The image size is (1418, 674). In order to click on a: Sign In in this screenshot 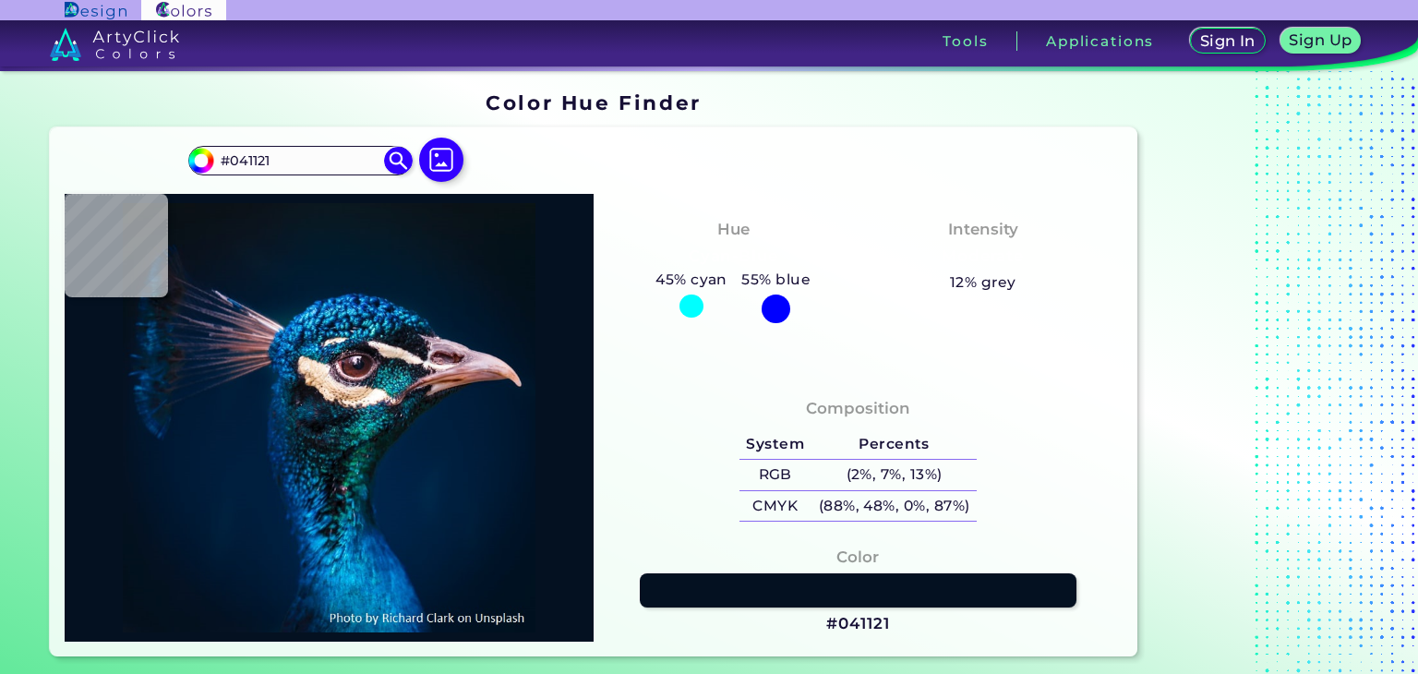, I will do `click(1228, 41)`.